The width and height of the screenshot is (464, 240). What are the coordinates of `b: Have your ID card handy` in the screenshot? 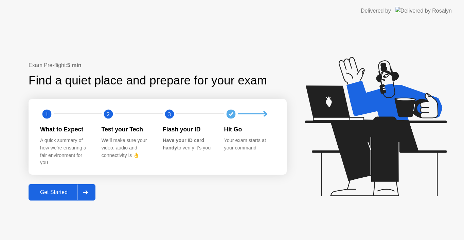 It's located at (184, 144).